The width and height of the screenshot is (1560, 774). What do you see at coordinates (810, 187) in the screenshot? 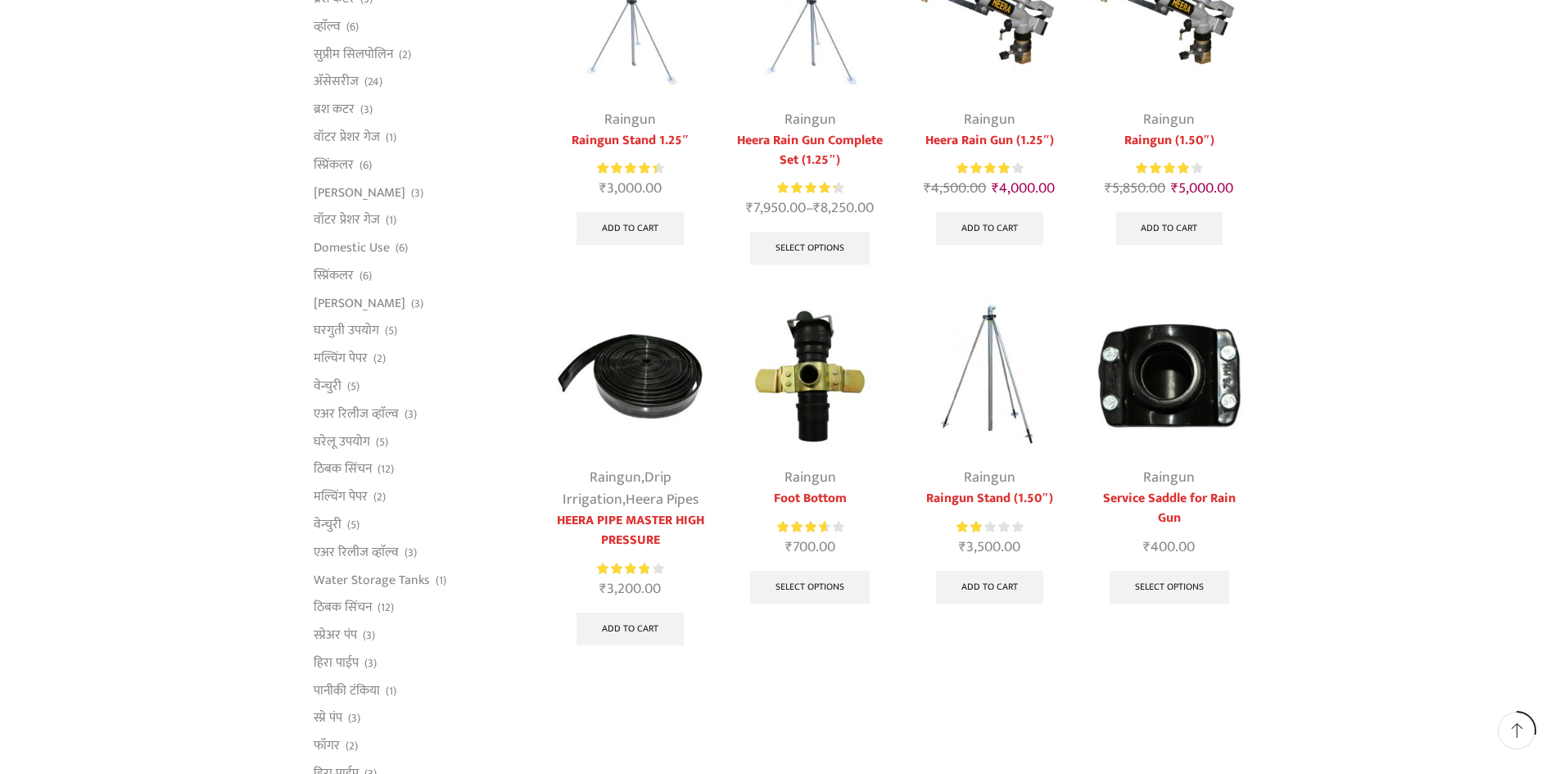
I see `div: Rated 4.38 out of 5` at bounding box center [810, 187].